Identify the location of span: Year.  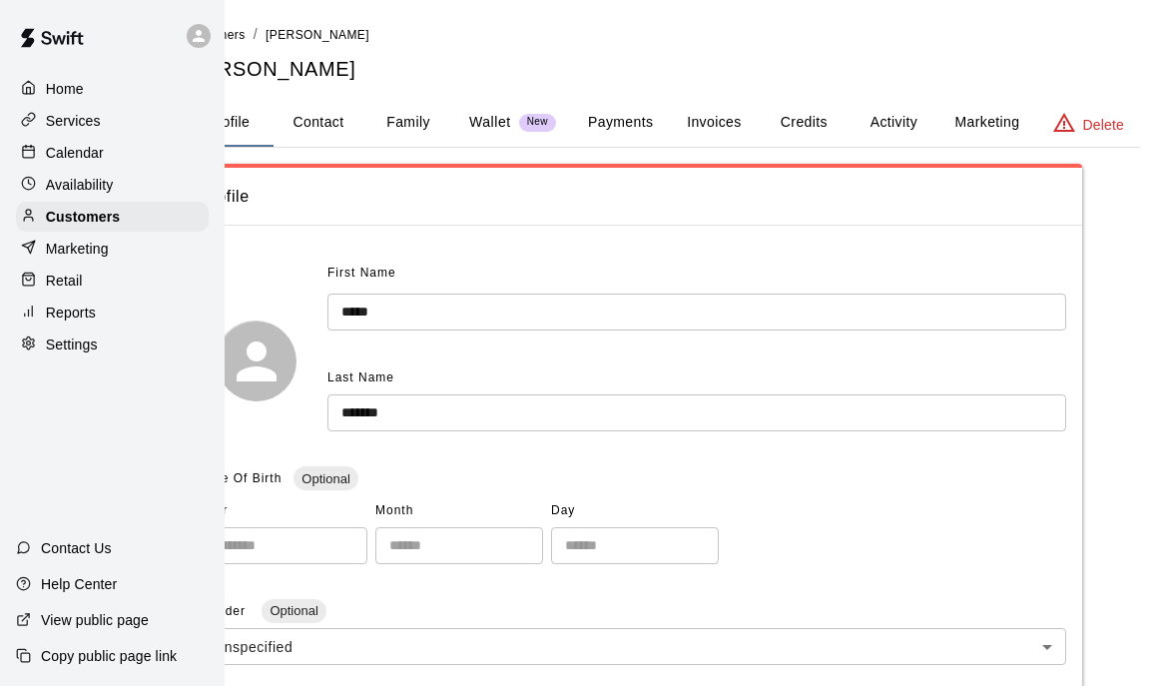
(284, 511).